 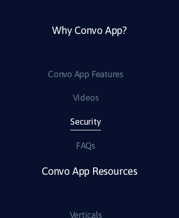 I want to click on a: FAQs, so click(x=85, y=146).